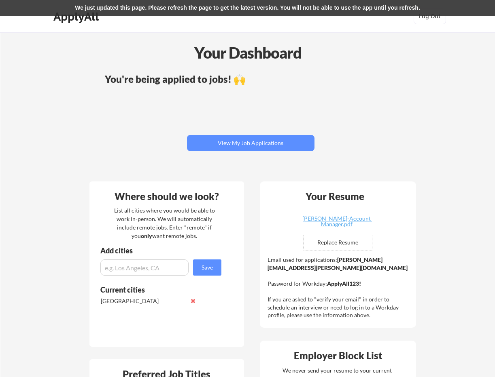 This screenshot has height=377, width=495. Describe the element at coordinates (144, 268) in the screenshot. I see `input: e.g. Los Angeles, CA` at that location.